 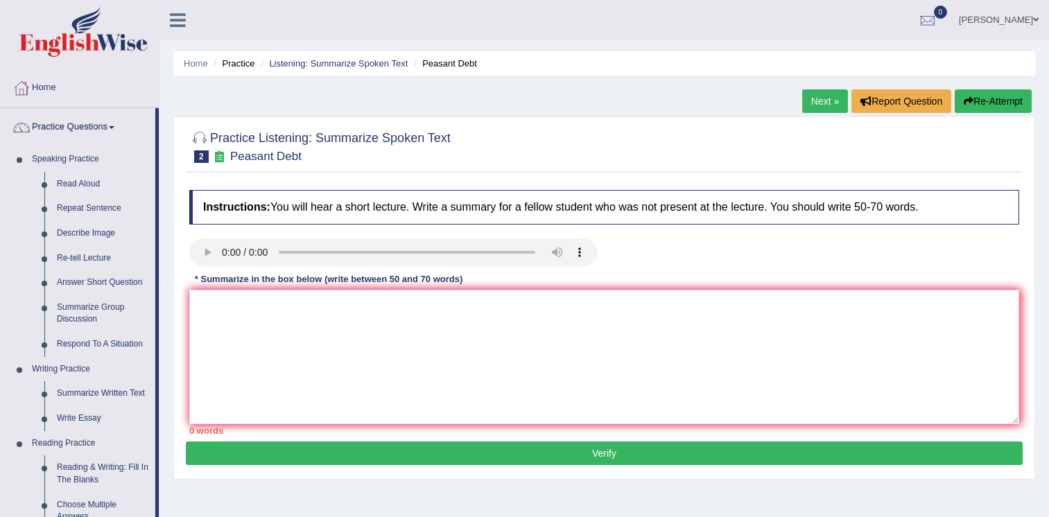 I want to click on div: 0 words, so click(x=604, y=431).